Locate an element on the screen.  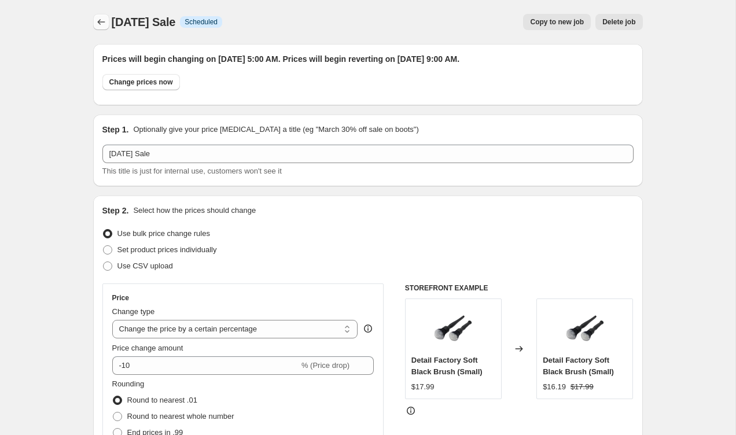
input: 30% off holiday sale is located at coordinates (368, 154).